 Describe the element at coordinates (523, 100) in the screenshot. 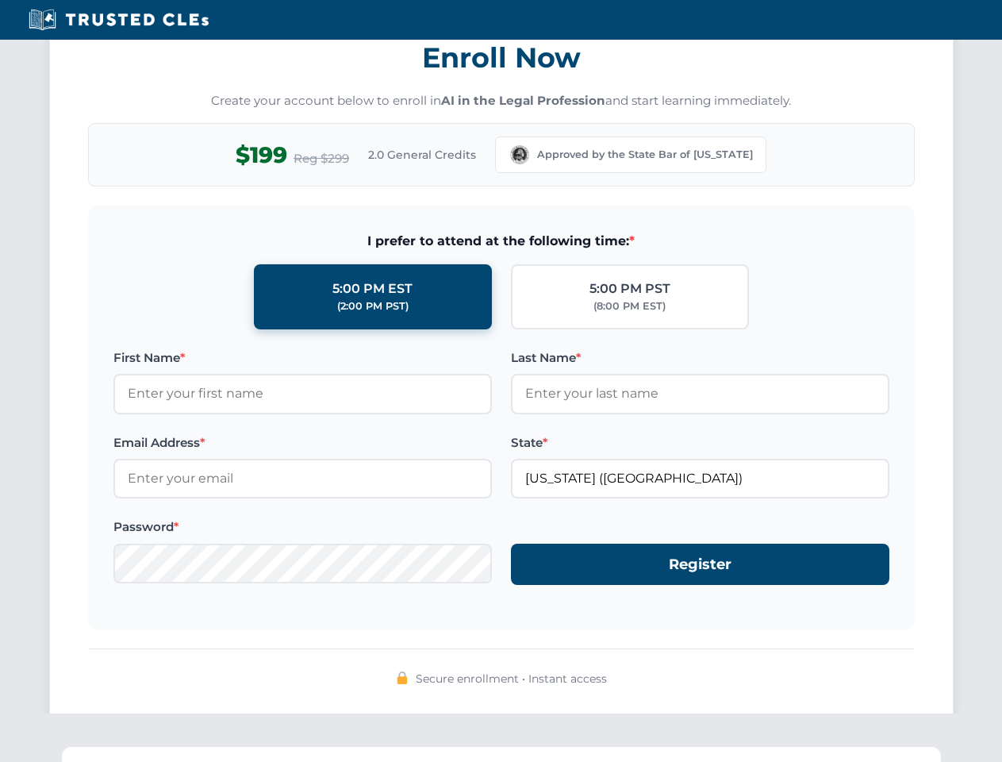

I see `strong: AI in the Legal Profession` at that location.